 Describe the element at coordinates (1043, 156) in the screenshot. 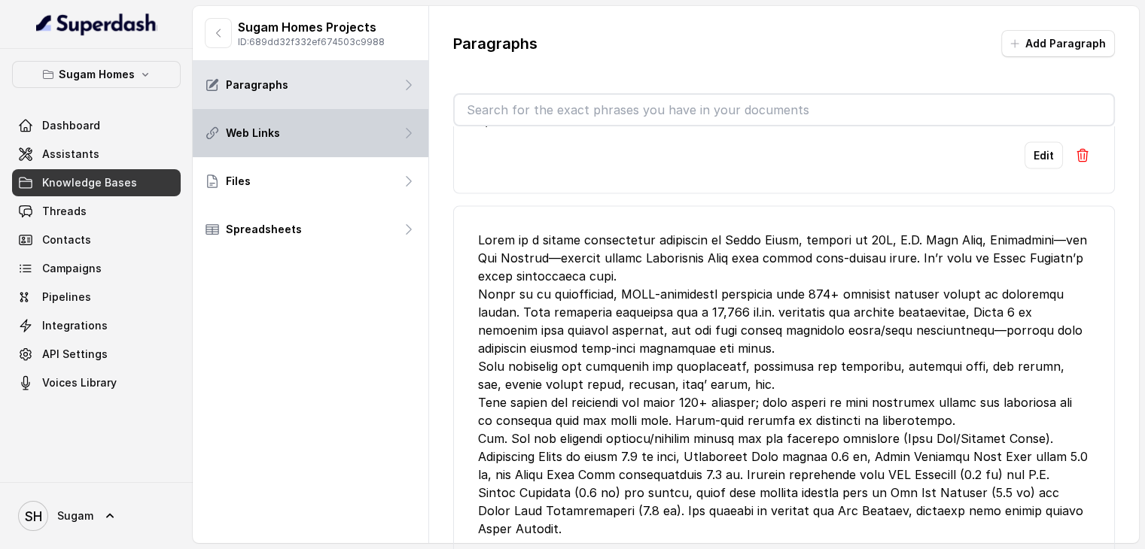

I see `button: Edit` at that location.